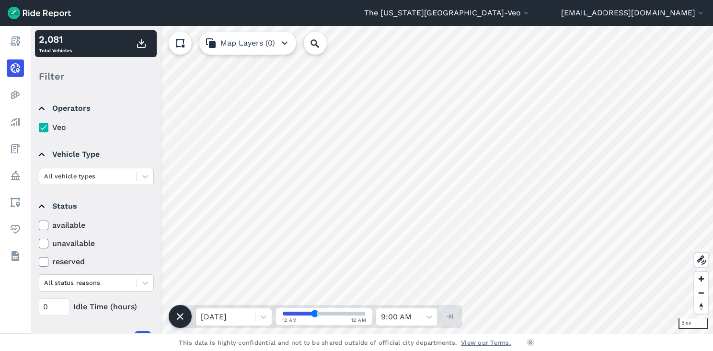  I want to click on div: Total Vehicles, so click(55, 44).